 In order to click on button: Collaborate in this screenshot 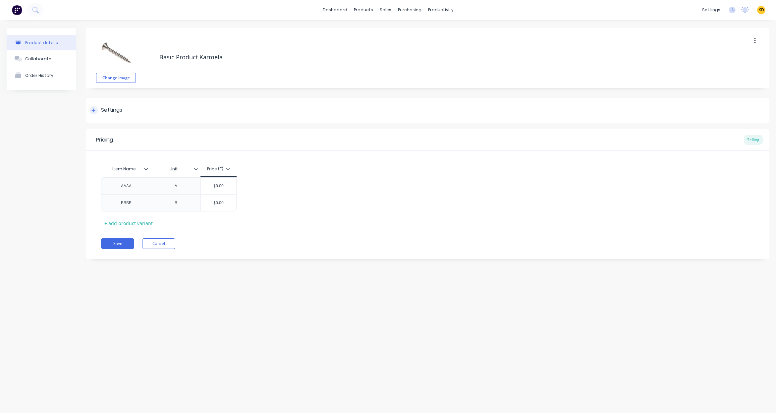, I will do `click(41, 59)`.